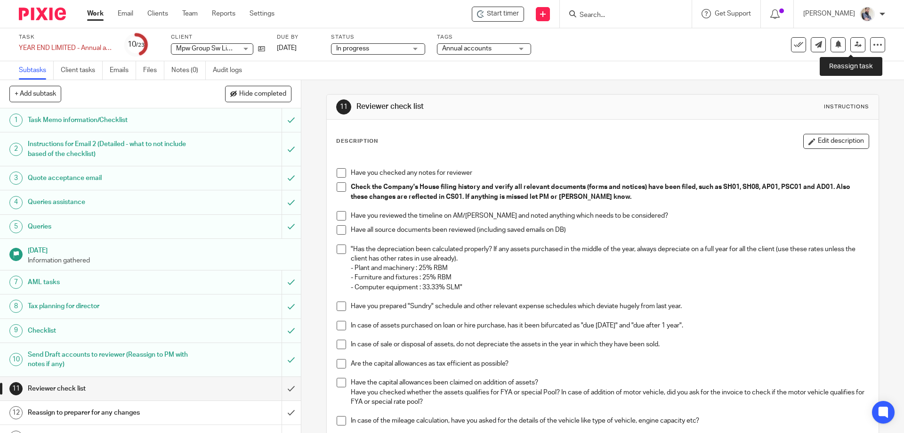 The width and height of the screenshot is (904, 433). What do you see at coordinates (231, 70) in the screenshot?
I see `a: Audit logs` at bounding box center [231, 70].